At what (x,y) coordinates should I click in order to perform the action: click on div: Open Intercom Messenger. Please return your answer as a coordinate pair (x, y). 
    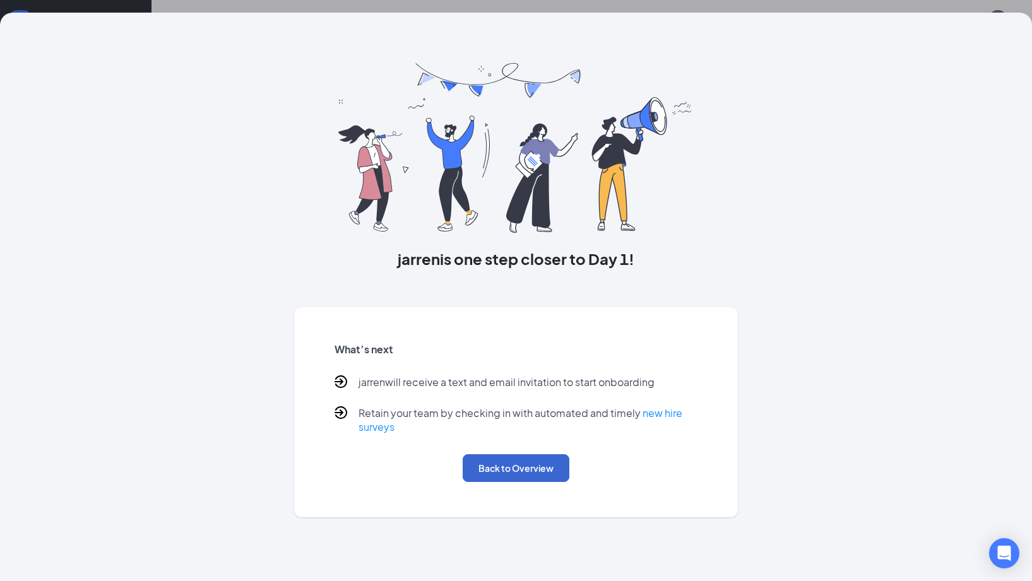
    Looking at the image, I should click on (1004, 554).